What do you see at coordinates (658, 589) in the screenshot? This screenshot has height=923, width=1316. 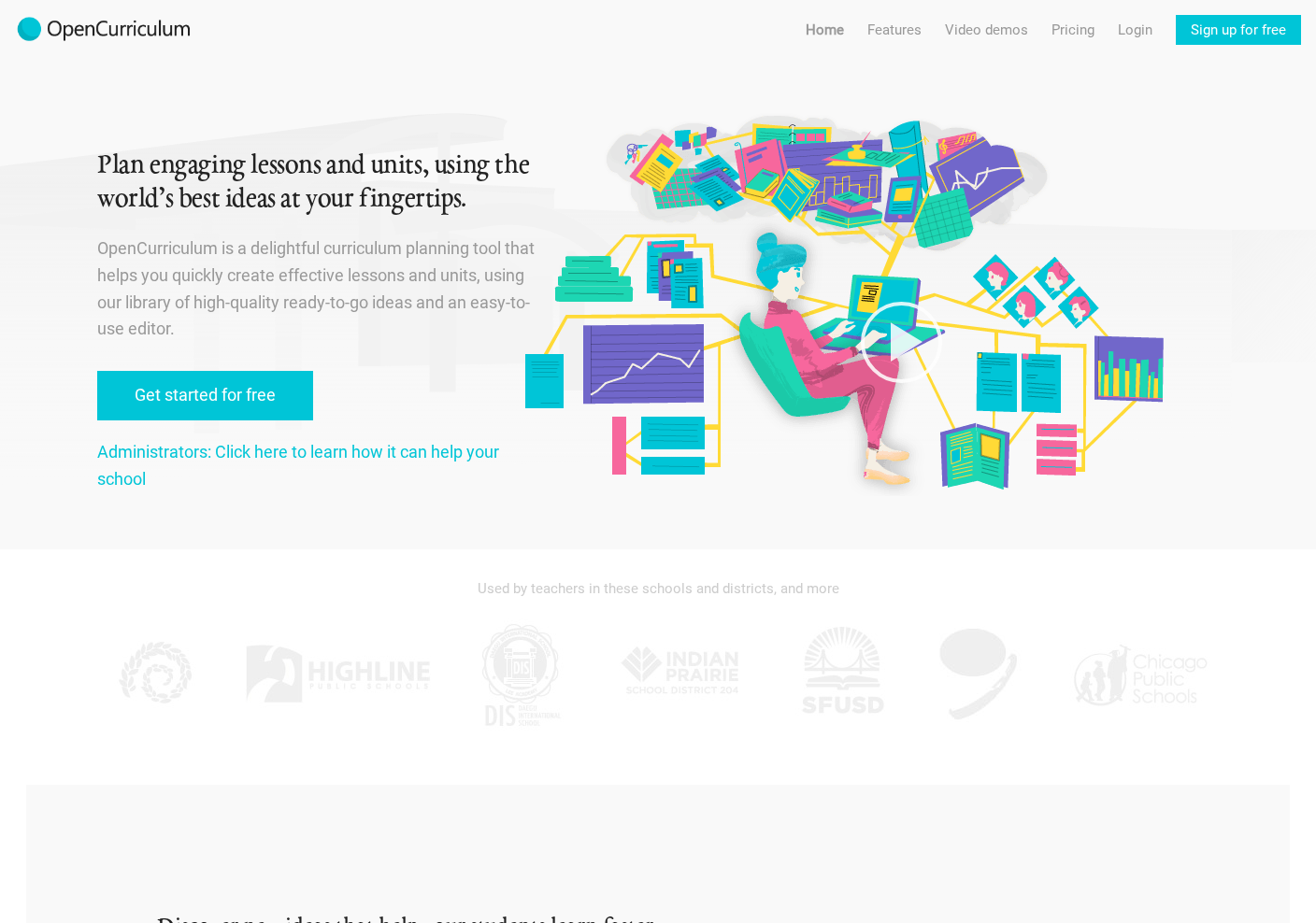 I see `div: Used by teachers in these schools and districts, and more` at bounding box center [658, 589].